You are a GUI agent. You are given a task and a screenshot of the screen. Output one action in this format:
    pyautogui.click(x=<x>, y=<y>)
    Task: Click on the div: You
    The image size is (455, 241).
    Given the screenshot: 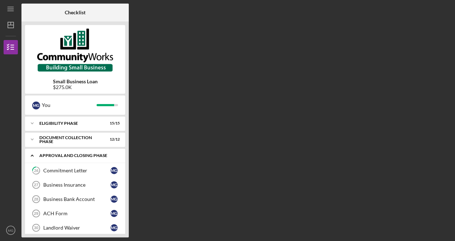 What is the action you would take?
    pyautogui.click(x=69, y=105)
    